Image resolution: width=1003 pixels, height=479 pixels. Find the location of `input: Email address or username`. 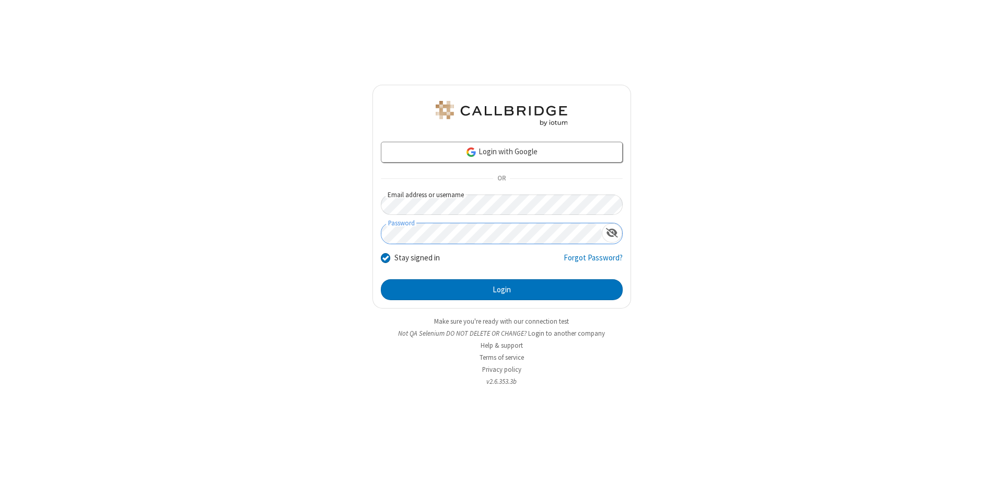

input: Email address or username is located at coordinates (502, 204).